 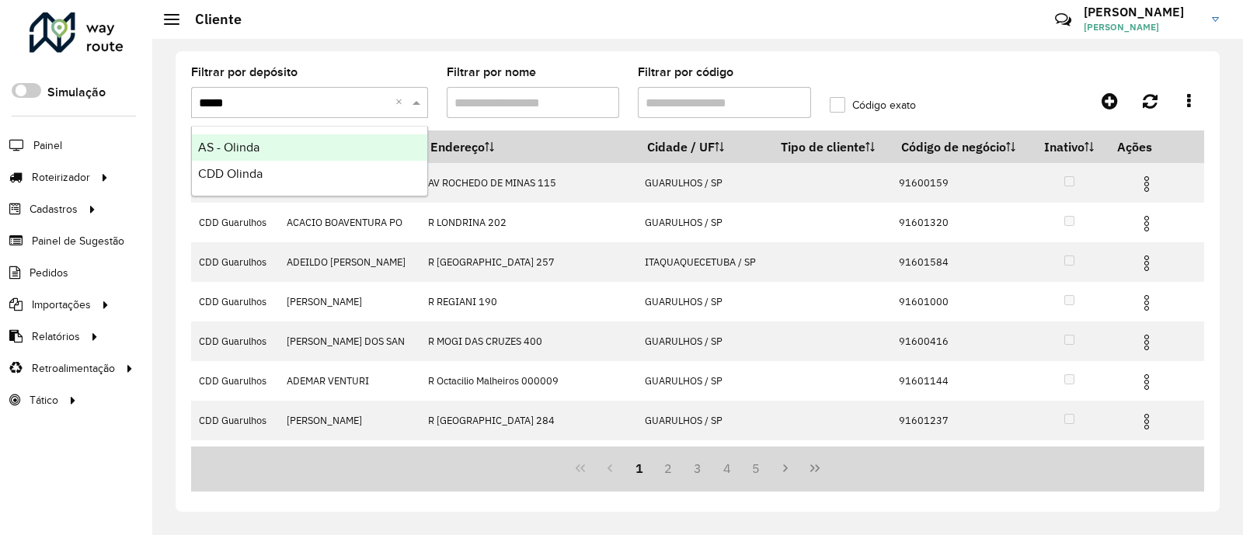 I want to click on td: 91601000, so click(x=961, y=302).